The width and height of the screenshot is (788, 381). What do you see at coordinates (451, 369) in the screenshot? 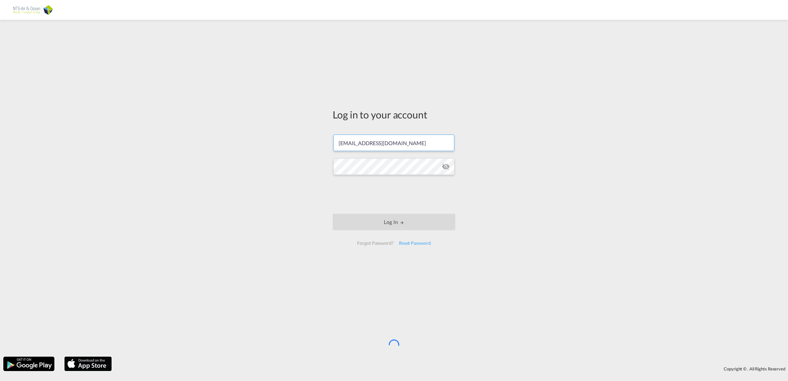
I see `div: Copyright © . All Rights Reserved` at bounding box center [451, 369].